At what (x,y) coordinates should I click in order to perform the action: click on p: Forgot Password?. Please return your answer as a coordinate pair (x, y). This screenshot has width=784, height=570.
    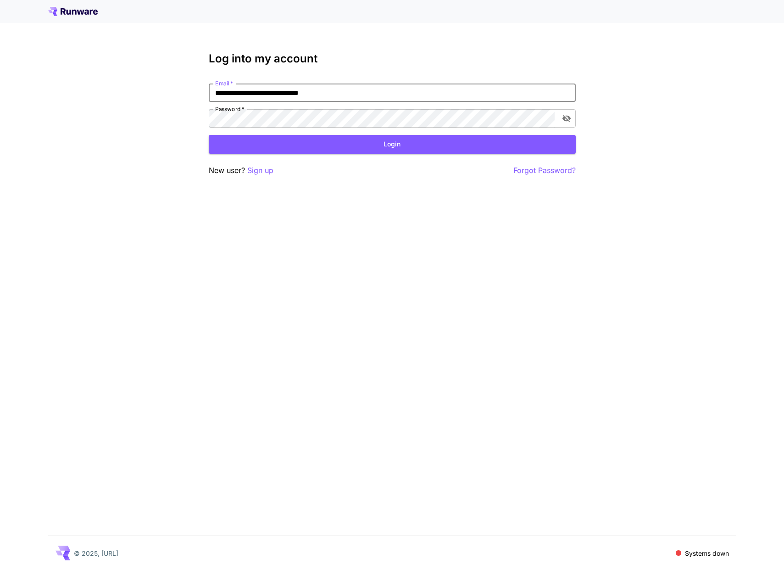
    Looking at the image, I should click on (544, 170).